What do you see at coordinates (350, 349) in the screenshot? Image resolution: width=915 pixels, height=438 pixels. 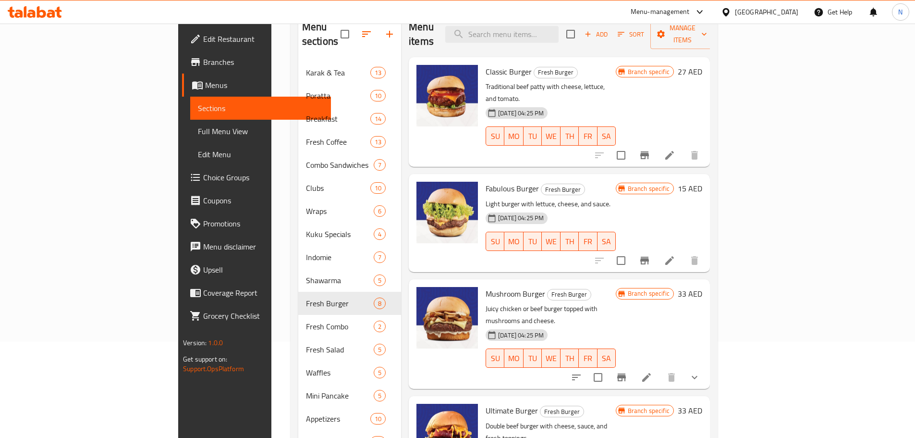 I see `div: Fresh Salad5` at bounding box center [350, 349].